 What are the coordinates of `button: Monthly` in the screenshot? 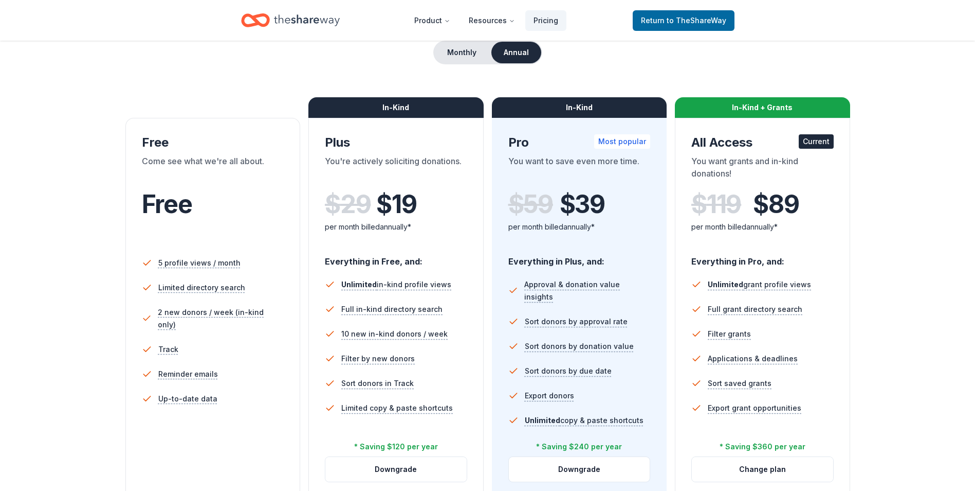 It's located at (462, 52).